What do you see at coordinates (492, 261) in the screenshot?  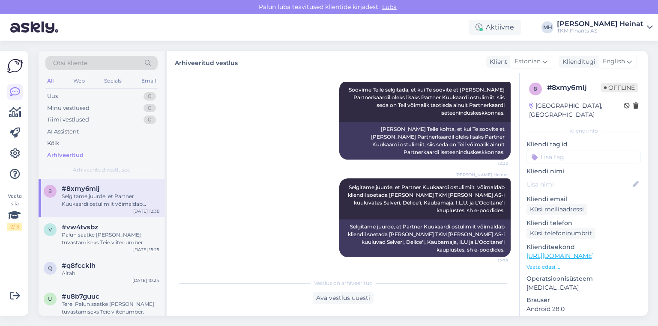 I see `span: 12:38` at bounding box center [492, 261].